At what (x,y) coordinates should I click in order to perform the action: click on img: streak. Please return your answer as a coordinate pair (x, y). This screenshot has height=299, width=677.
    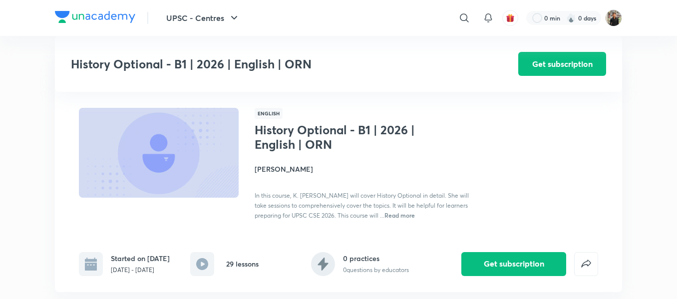
    Looking at the image, I should click on (571, 18).